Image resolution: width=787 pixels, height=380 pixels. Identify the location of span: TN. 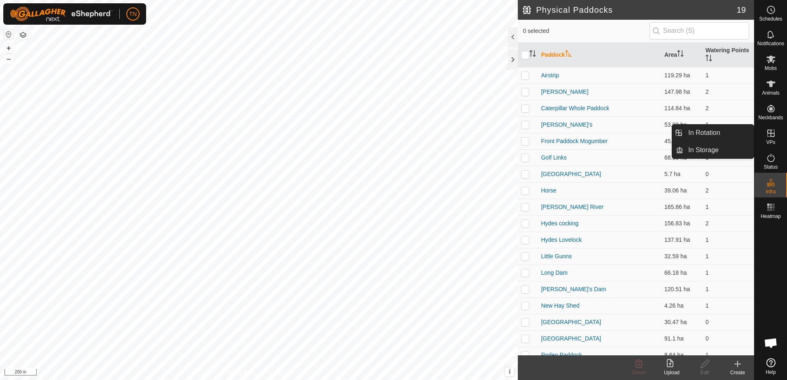
(133, 14).